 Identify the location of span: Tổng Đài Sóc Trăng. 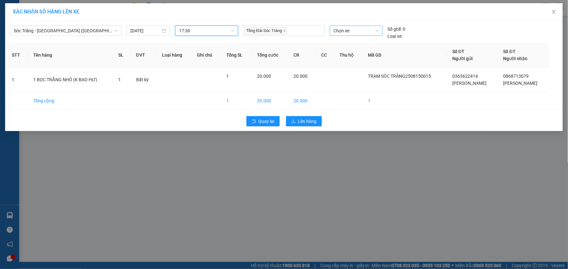
(266, 31).